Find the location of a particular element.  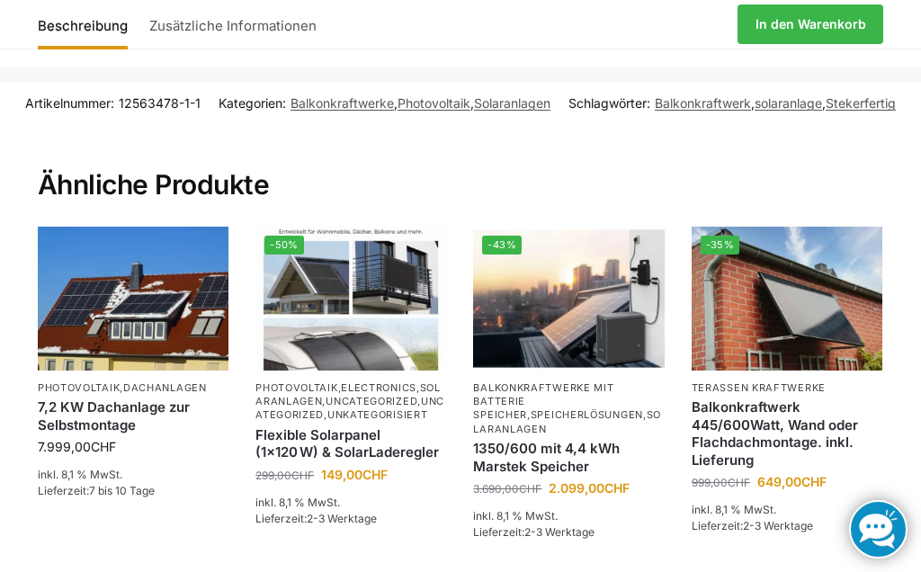

a: Dachanlagen is located at coordinates (165, 388).